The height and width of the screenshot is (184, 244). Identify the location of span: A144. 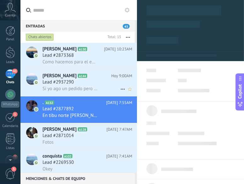
(82, 75).